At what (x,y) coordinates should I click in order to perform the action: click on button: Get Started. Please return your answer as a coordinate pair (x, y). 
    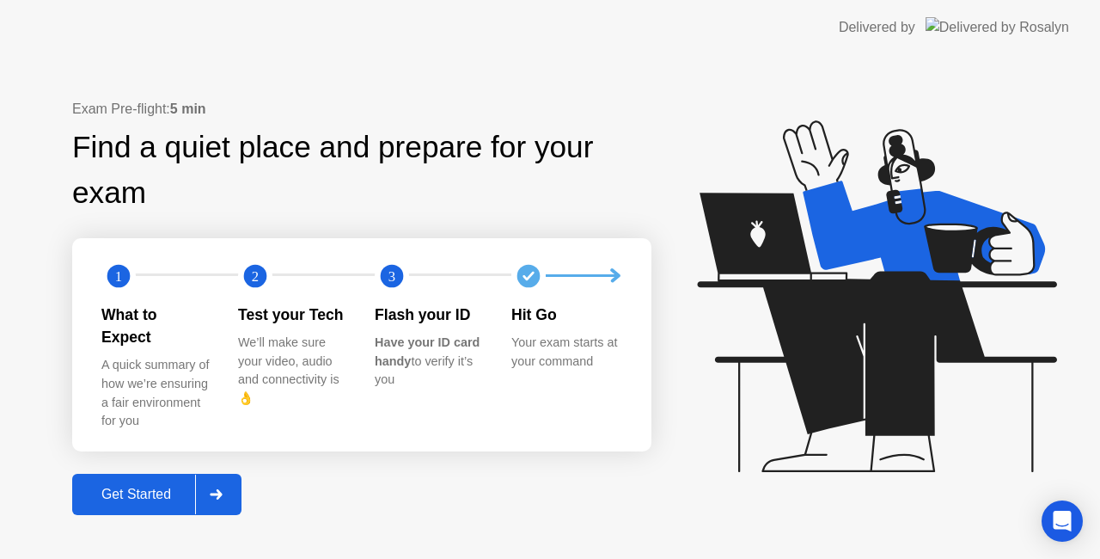
    Looking at the image, I should click on (156, 494).